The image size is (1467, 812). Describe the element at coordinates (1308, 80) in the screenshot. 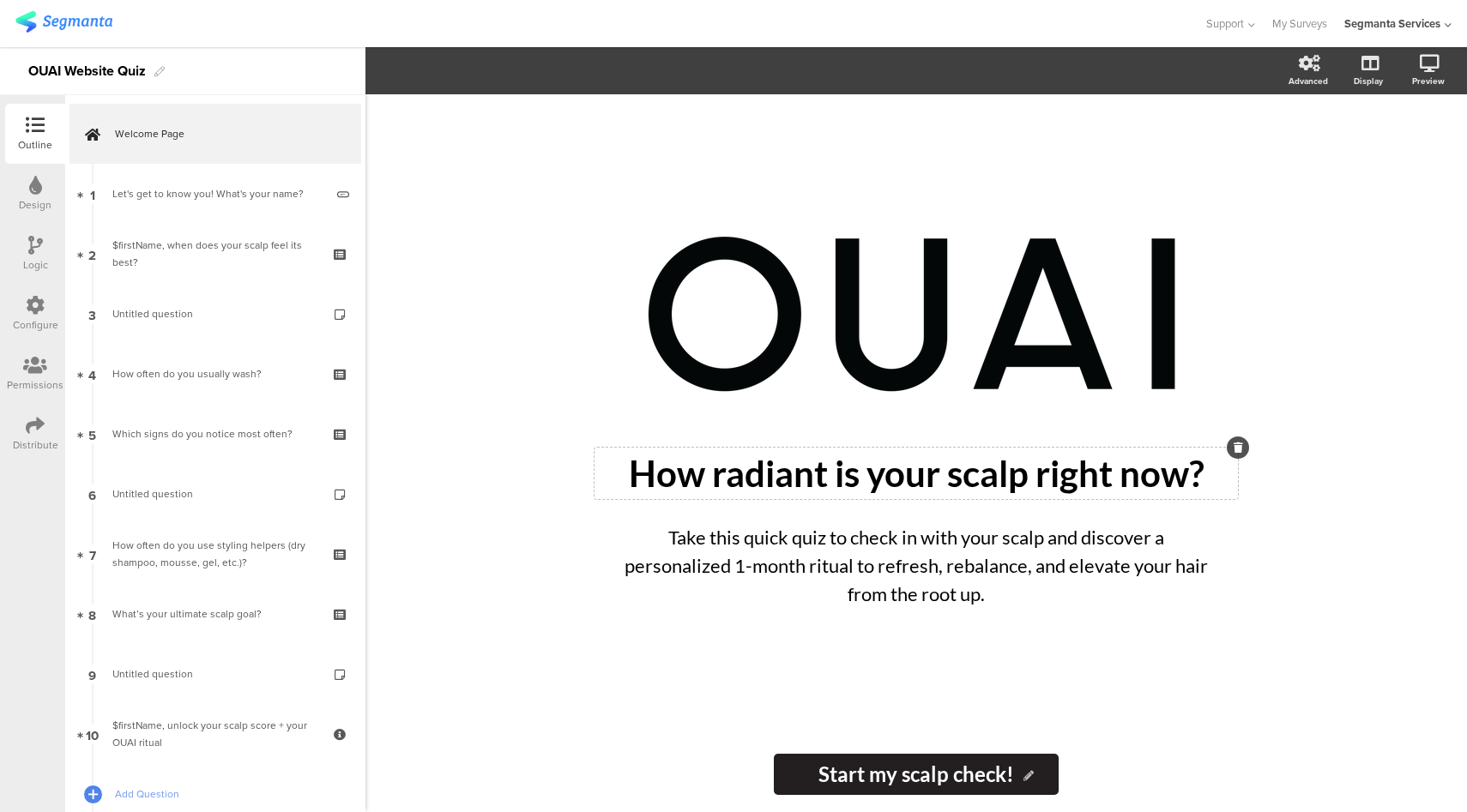

I see `div: Advanced` at that location.